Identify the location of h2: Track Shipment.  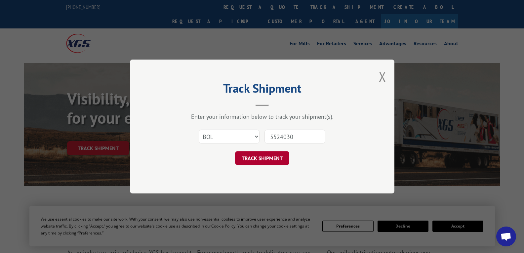
(262, 90).